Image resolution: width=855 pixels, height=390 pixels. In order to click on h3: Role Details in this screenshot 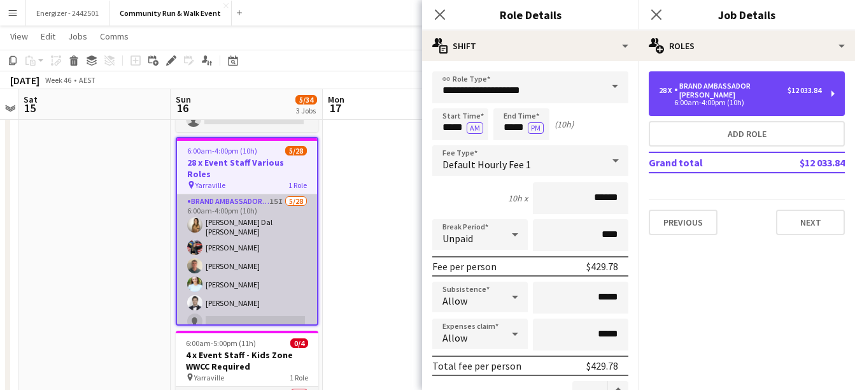, I will do `click(530, 15)`.